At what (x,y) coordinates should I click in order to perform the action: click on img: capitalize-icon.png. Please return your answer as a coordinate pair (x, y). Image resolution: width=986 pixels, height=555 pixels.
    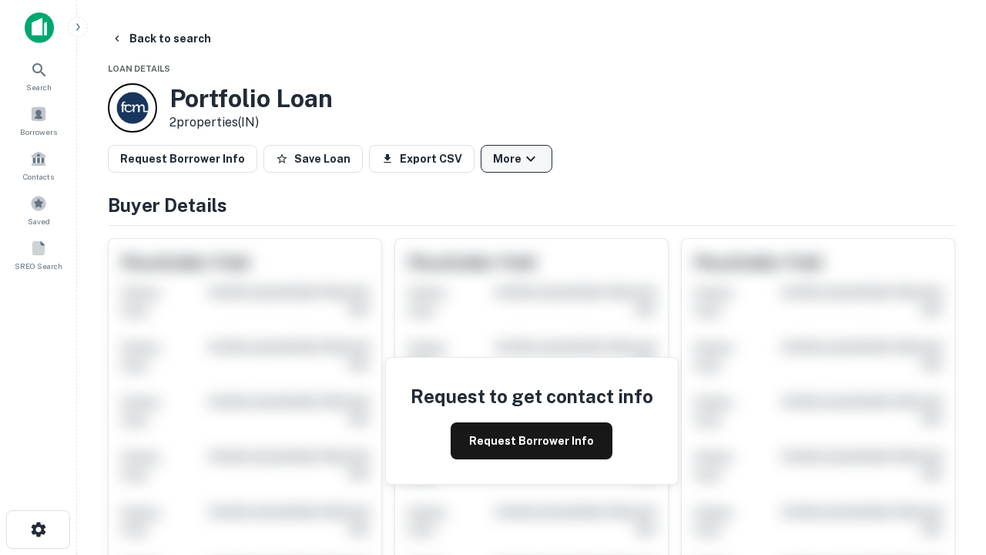
    Looking at the image, I should click on (39, 28).